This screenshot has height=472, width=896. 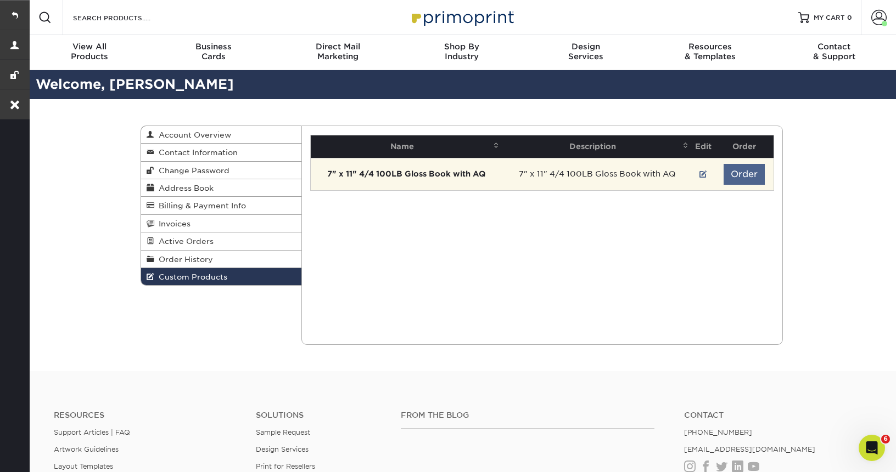 I want to click on th: Name, so click(x=406, y=147).